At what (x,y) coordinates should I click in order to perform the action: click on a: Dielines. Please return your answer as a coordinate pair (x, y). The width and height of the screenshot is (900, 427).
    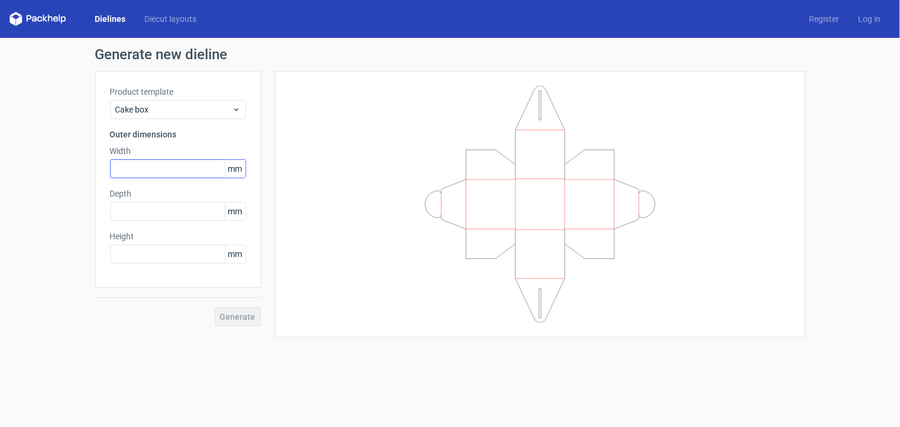
    Looking at the image, I should click on (110, 19).